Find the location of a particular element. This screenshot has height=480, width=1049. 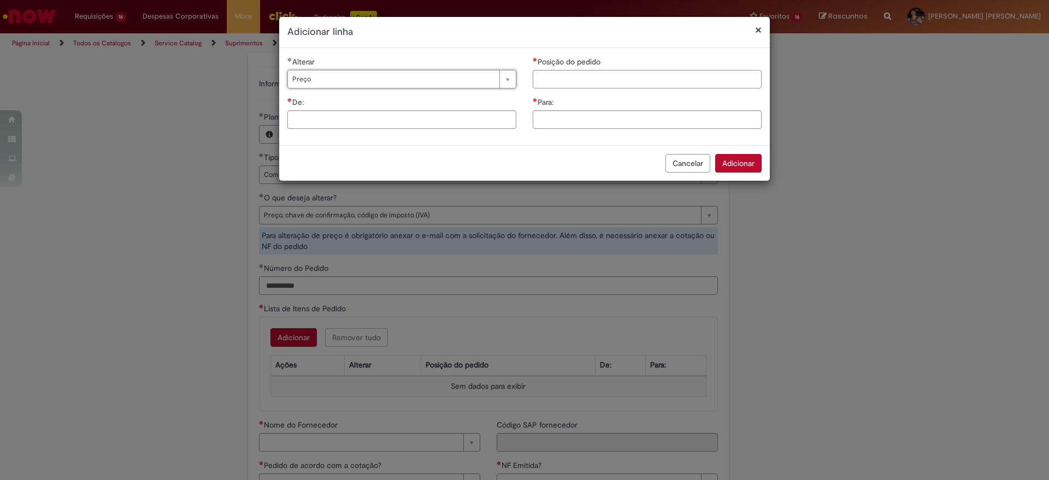

span: Para: is located at coordinates (546, 102).